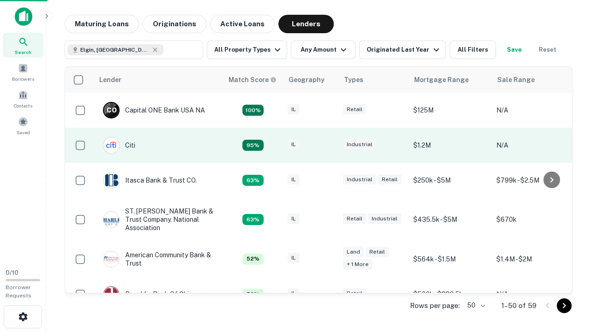  Describe the element at coordinates (450, 80) in the screenshot. I see `th: Mortgage Range` at that location.